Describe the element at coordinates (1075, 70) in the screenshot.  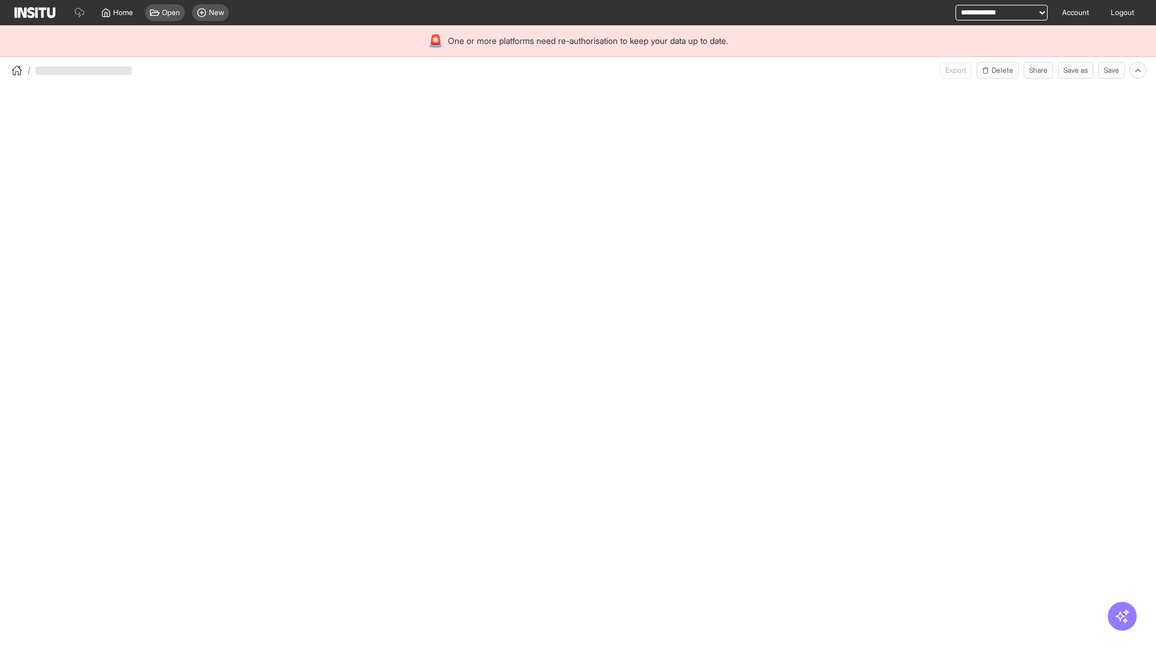
I see `button: Save as` at that location.